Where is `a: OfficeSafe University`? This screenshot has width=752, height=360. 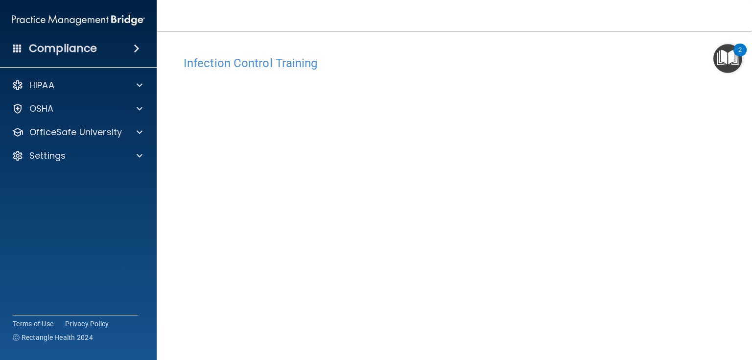 a: OfficeSafe University is located at coordinates (77, 132).